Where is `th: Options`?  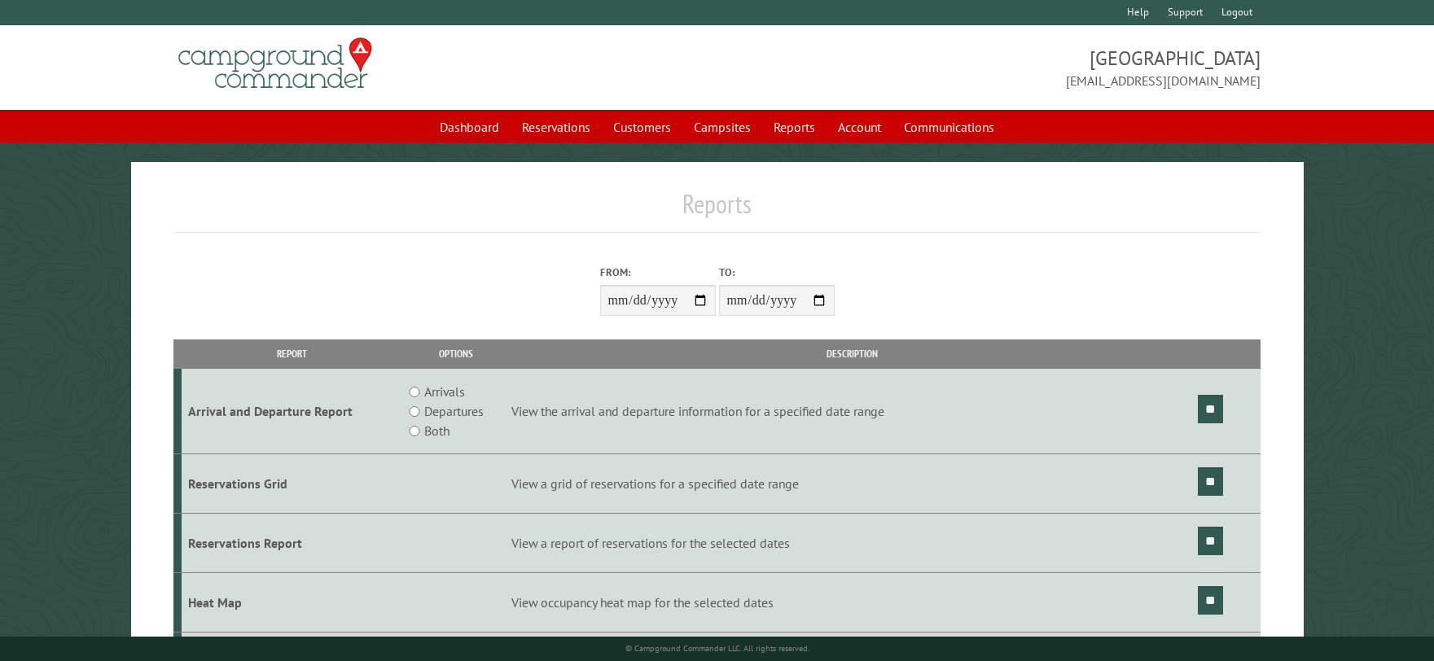
th: Options is located at coordinates (455, 353).